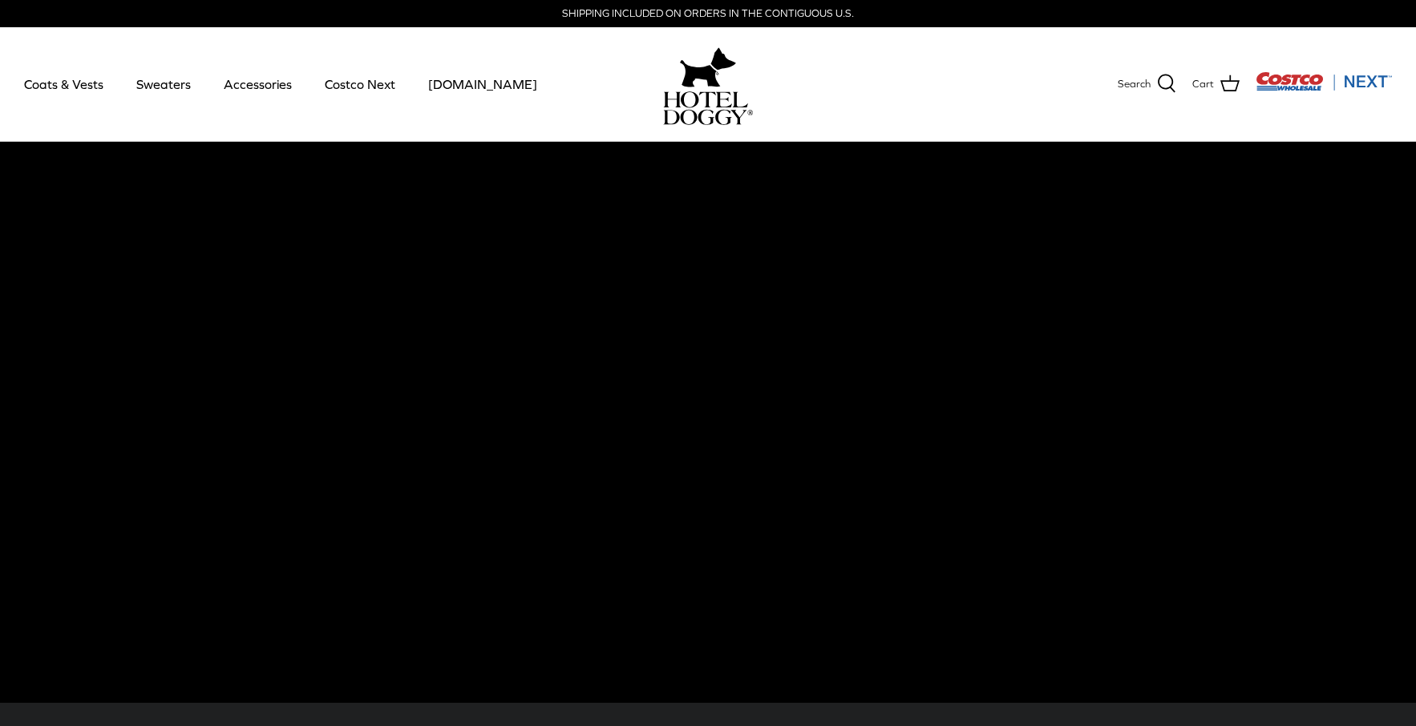 Image resolution: width=1416 pixels, height=726 pixels. Describe the element at coordinates (360, 84) in the screenshot. I see `a: Costco Next` at that location.